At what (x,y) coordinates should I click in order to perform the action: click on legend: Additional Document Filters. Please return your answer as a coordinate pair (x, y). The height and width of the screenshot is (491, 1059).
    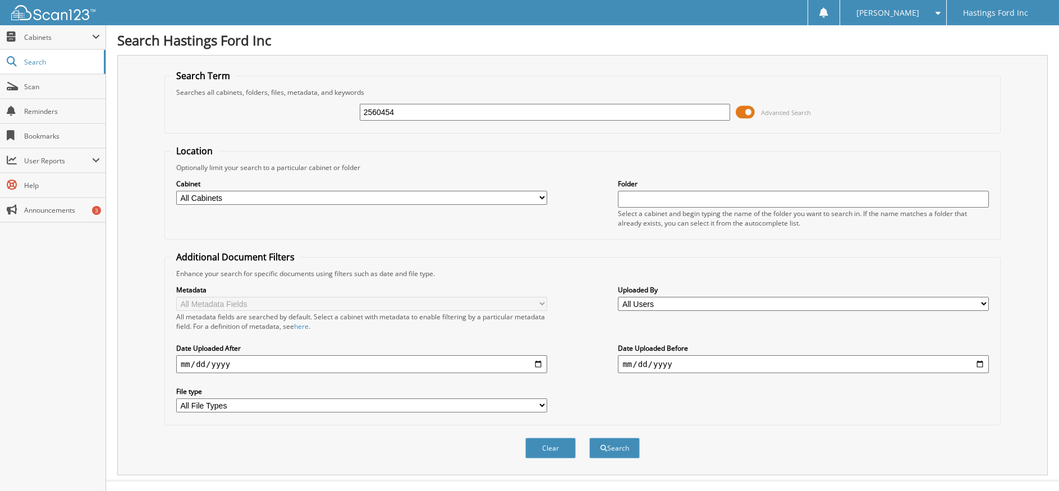
    Looking at the image, I should click on (235, 257).